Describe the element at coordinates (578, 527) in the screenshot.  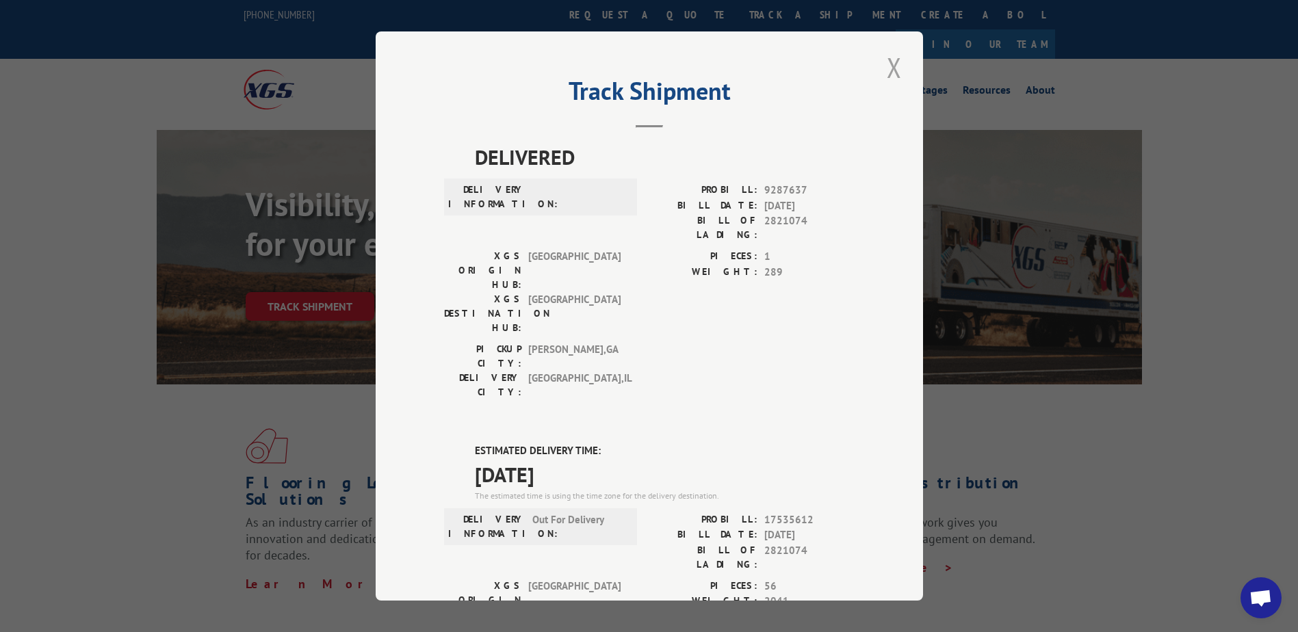
I see `span: Out For Delivery` at that location.